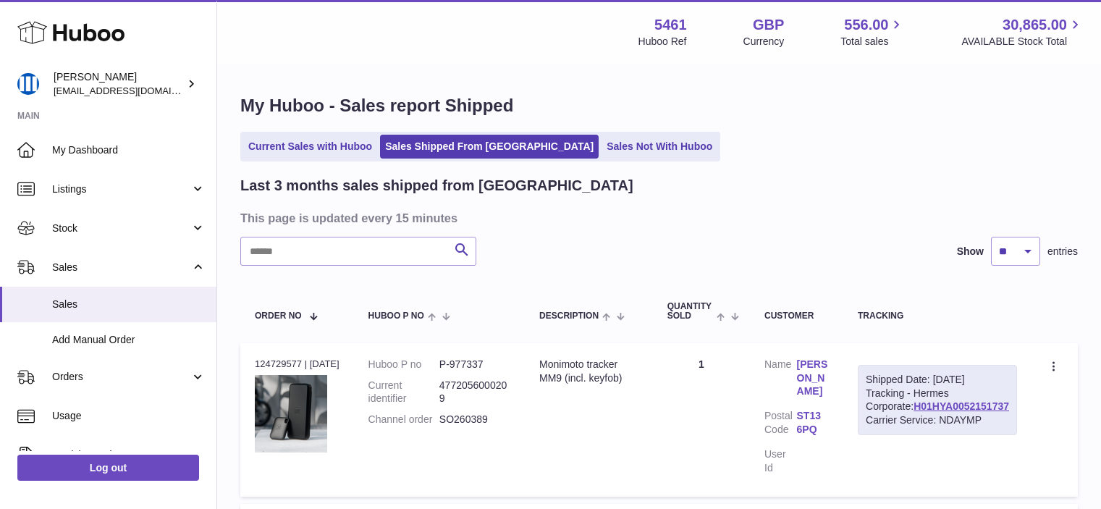  What do you see at coordinates (813, 423) in the screenshot?
I see `a: ST13 6PQ` at bounding box center [813, 423].